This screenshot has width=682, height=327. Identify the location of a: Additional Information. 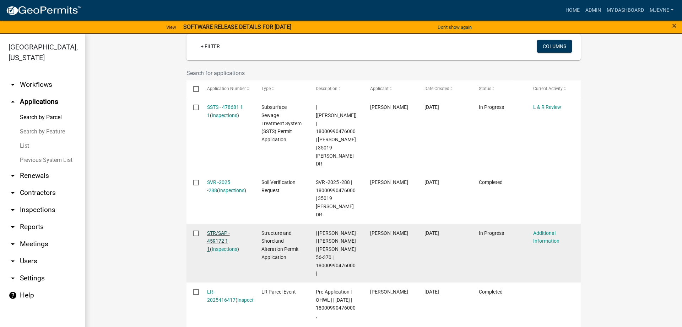
(547, 237).